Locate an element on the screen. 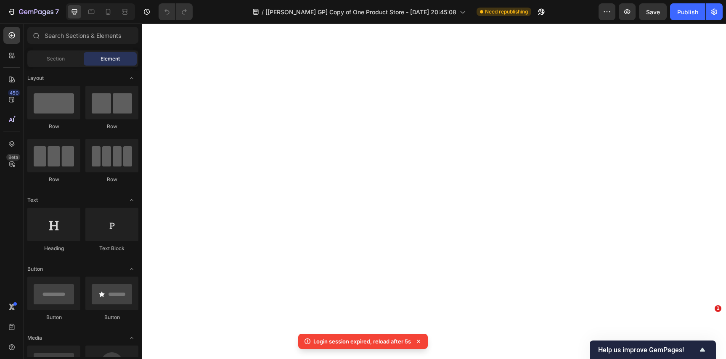  span: Media is located at coordinates (35, 338).